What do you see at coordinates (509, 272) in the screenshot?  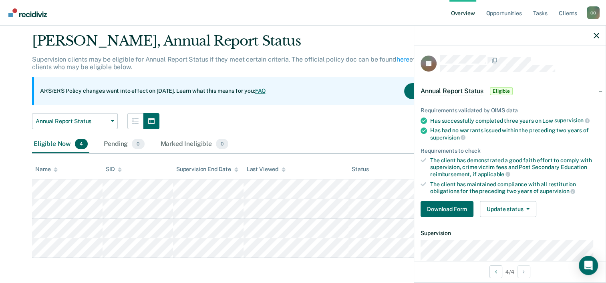 I see `div: 4 / 4` at bounding box center [509, 272].